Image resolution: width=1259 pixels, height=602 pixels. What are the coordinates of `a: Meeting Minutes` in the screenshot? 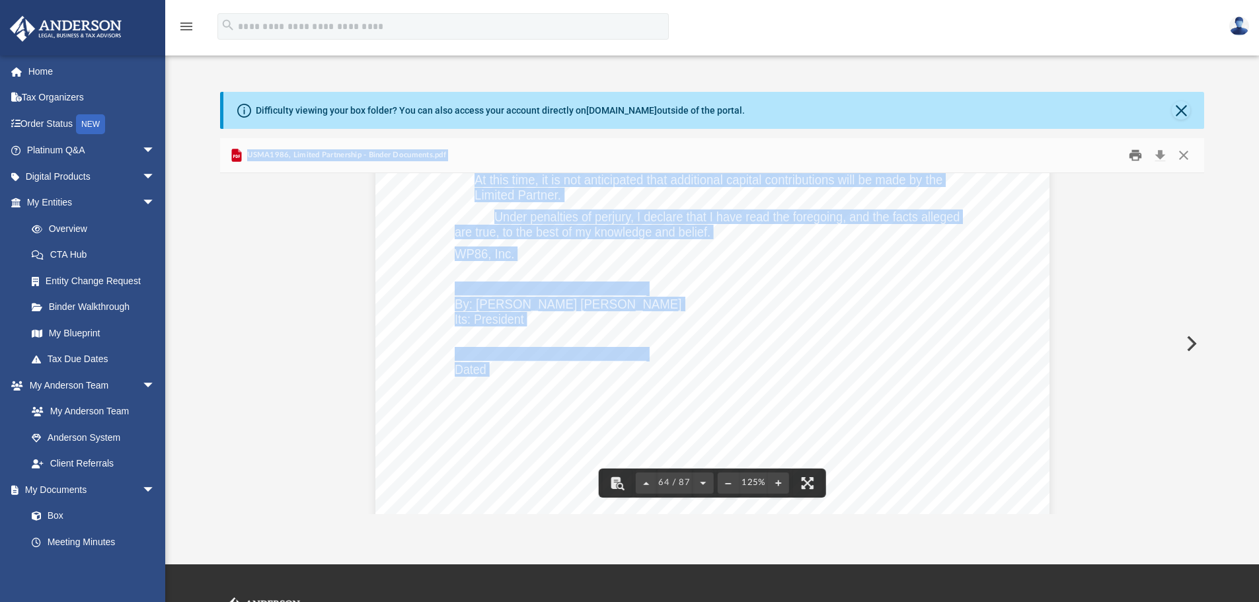 It's located at (93, 542).